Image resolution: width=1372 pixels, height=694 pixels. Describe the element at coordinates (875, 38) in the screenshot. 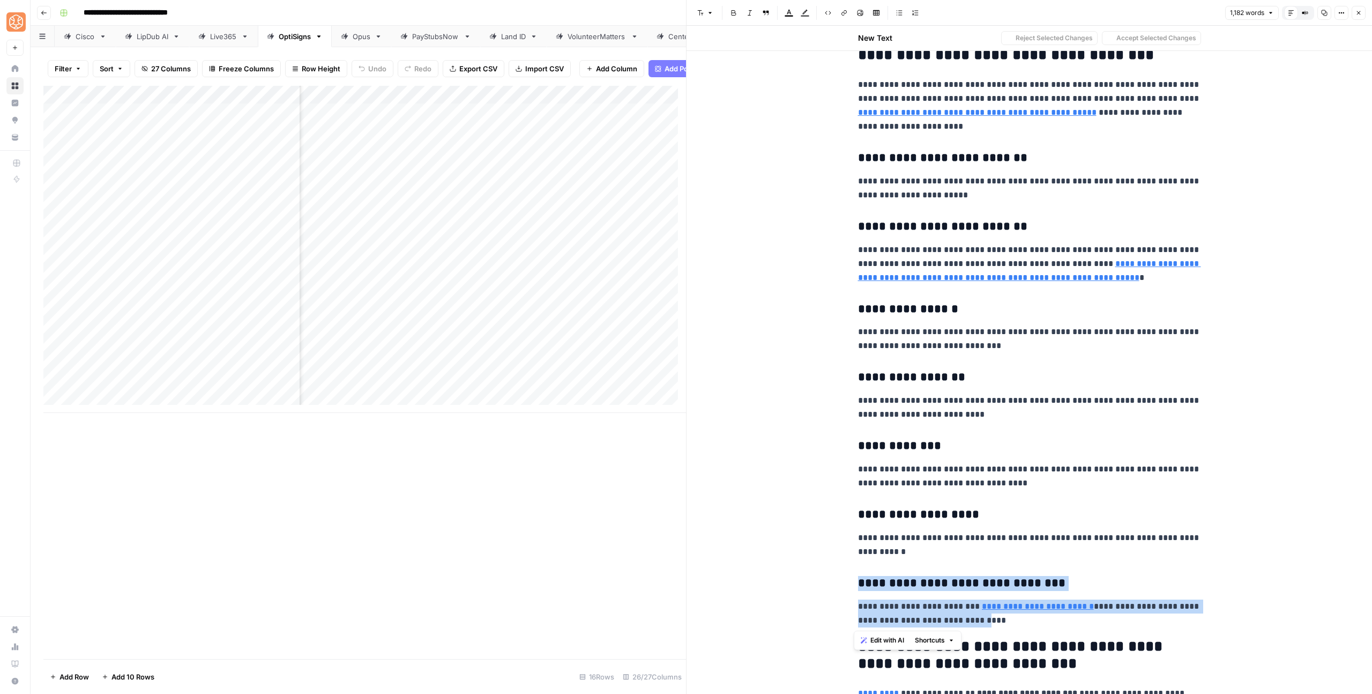

I see `h2: New Text` at that location.